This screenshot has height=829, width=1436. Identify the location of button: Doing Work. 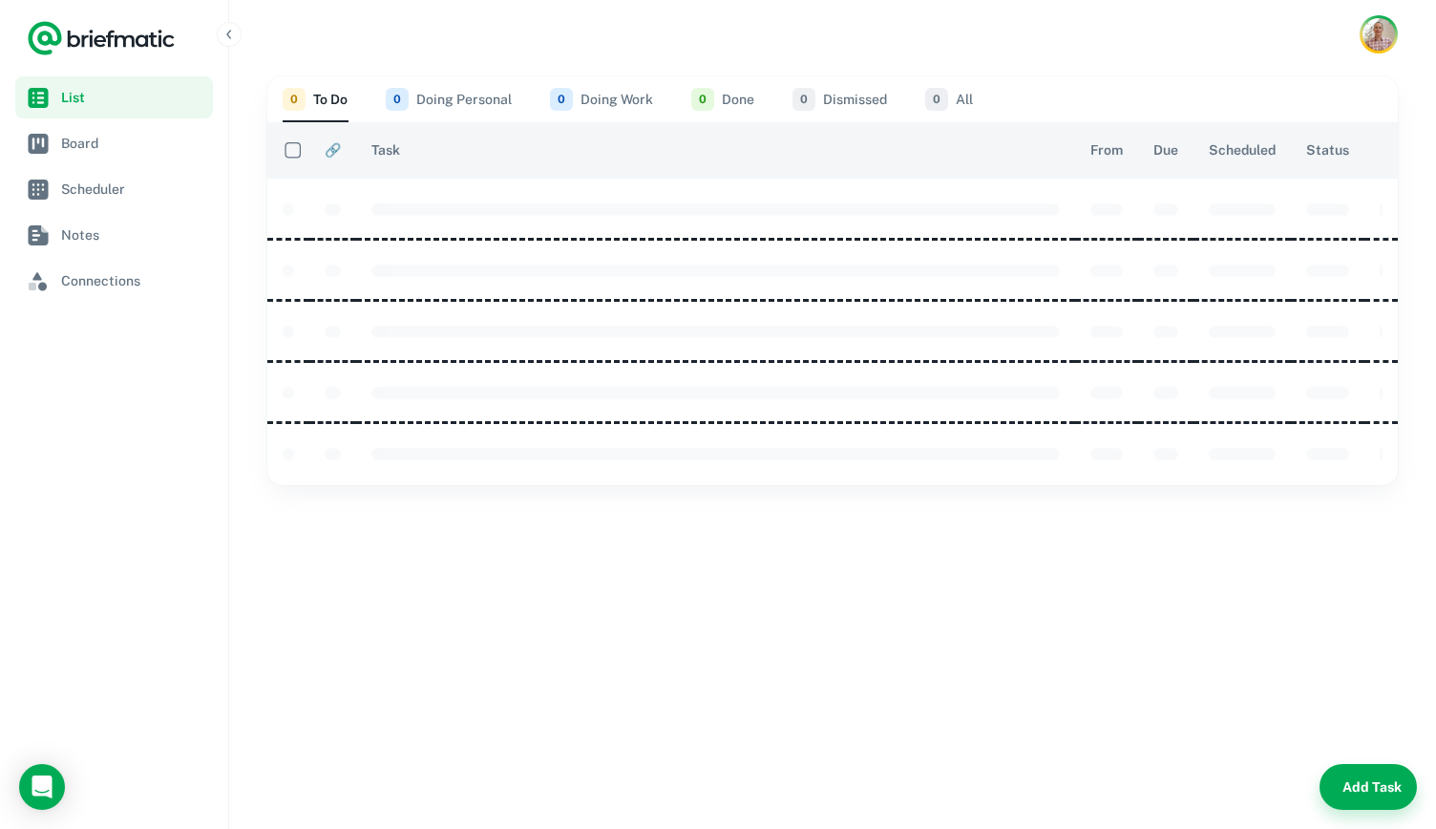
(602, 99).